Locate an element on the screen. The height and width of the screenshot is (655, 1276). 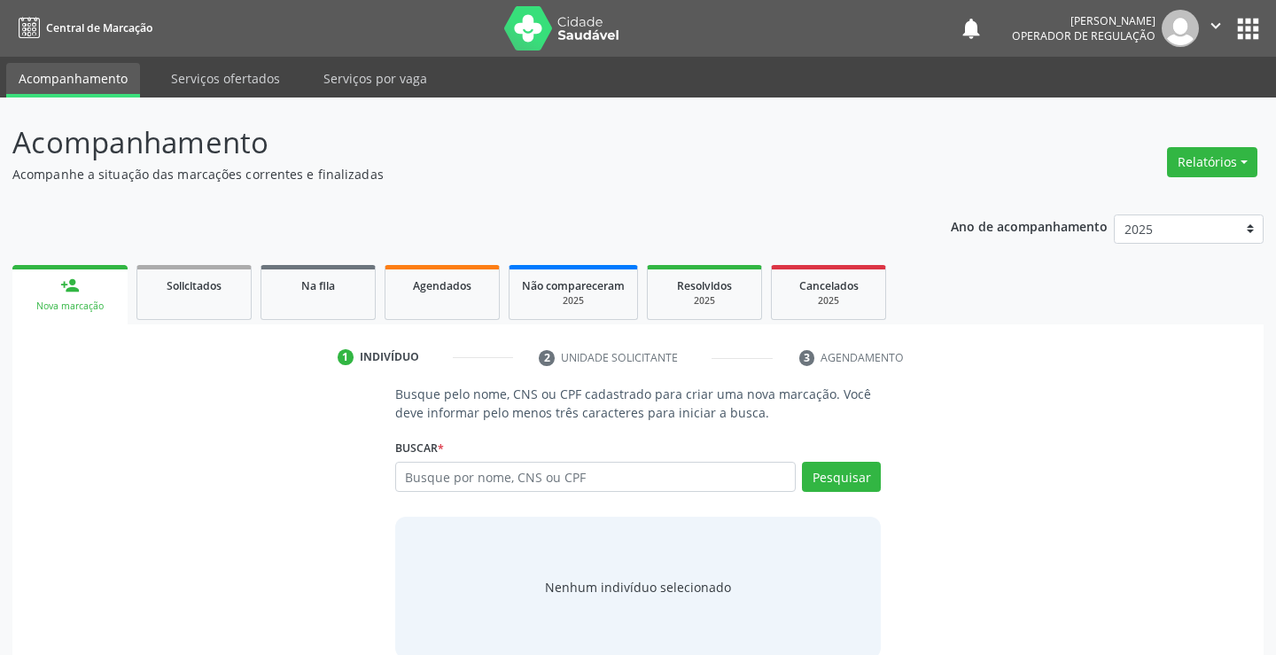
span: Resolvidos is located at coordinates (705, 285).